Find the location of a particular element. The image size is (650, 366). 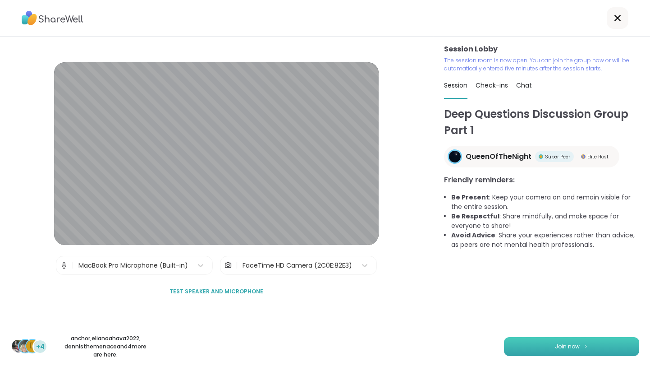

img: ShareWell Logo is located at coordinates (52, 18).